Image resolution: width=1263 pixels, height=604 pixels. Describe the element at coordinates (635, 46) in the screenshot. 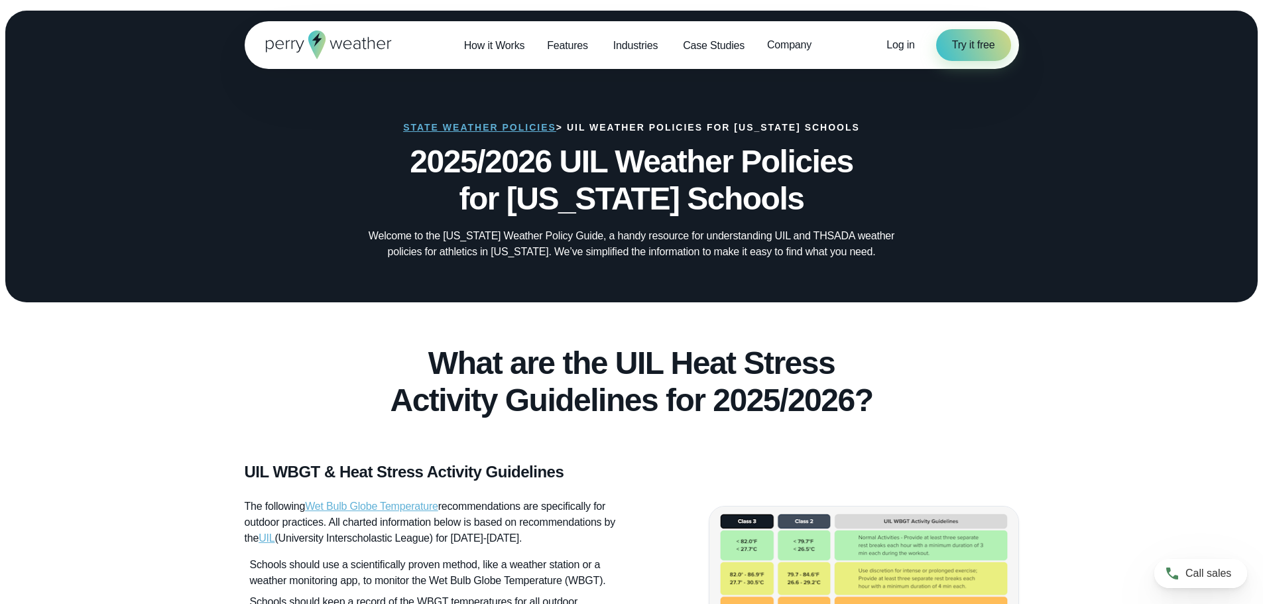

I see `span: Industries` at that location.